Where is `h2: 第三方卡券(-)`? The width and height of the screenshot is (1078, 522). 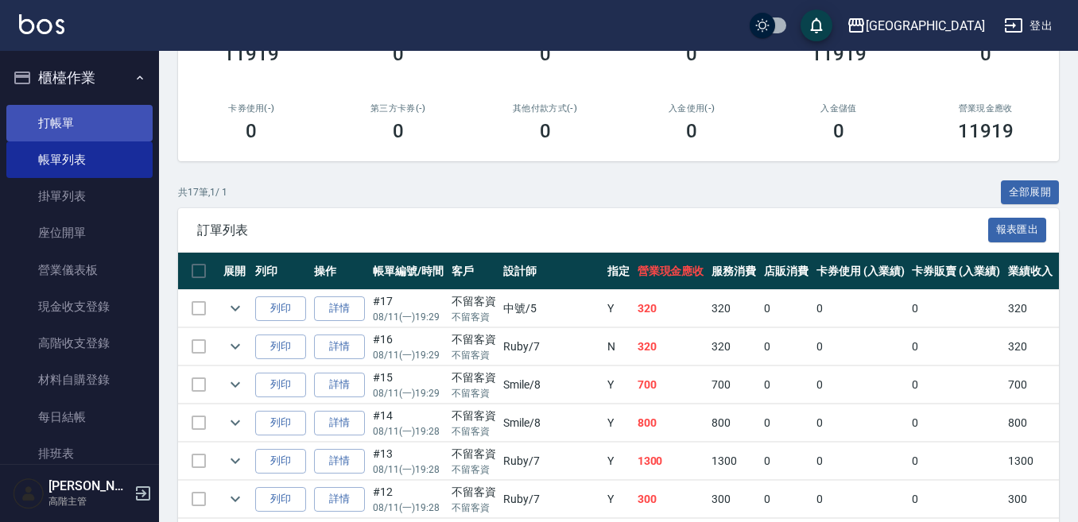 h2: 第三方卡券(-) is located at coordinates (398, 108).